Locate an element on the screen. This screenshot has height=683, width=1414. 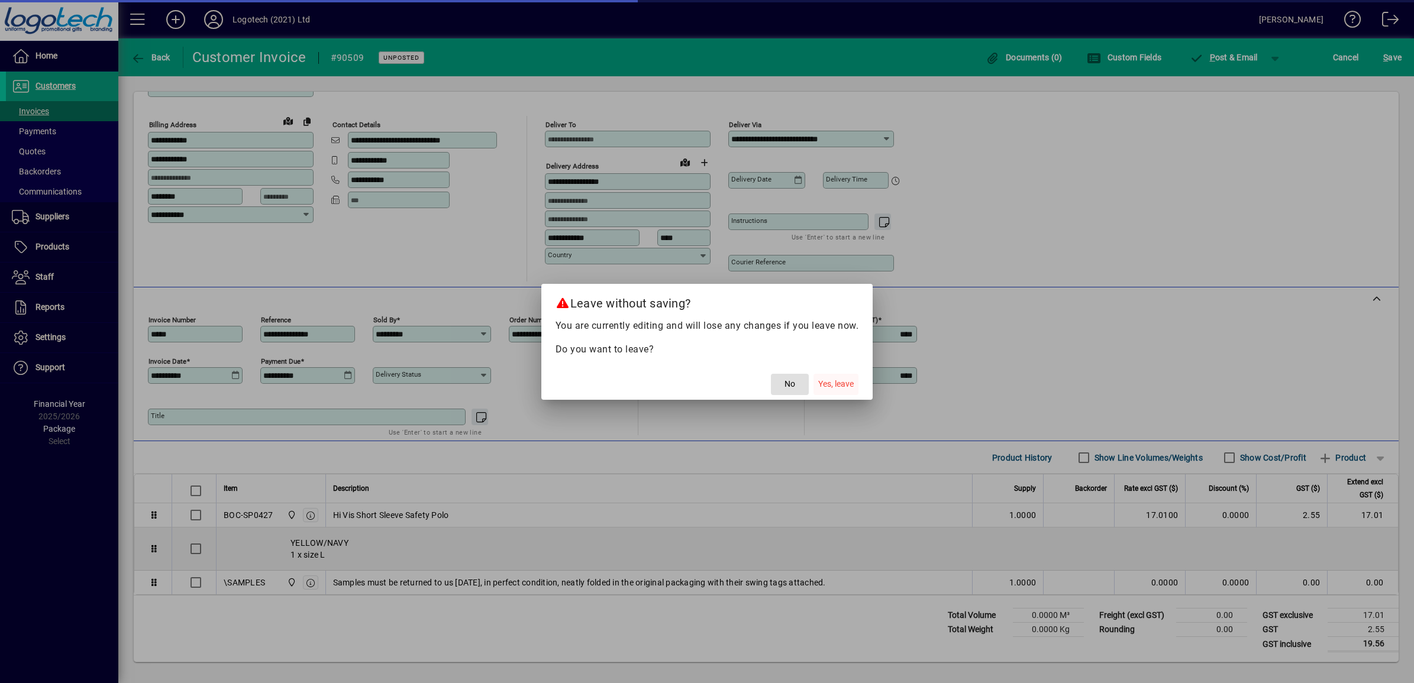
span: No is located at coordinates (790, 384).